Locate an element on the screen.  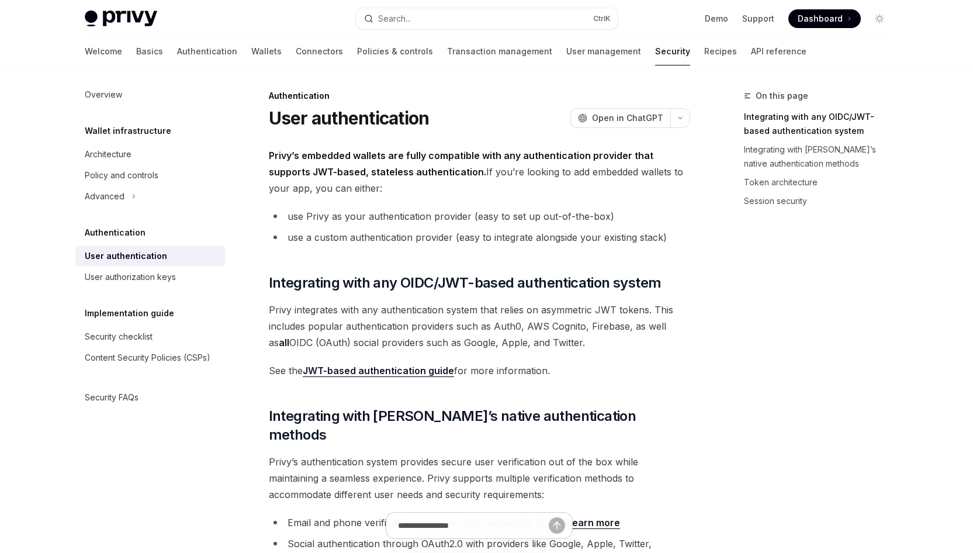
a: JWT-based authentication guide is located at coordinates (378, 371).